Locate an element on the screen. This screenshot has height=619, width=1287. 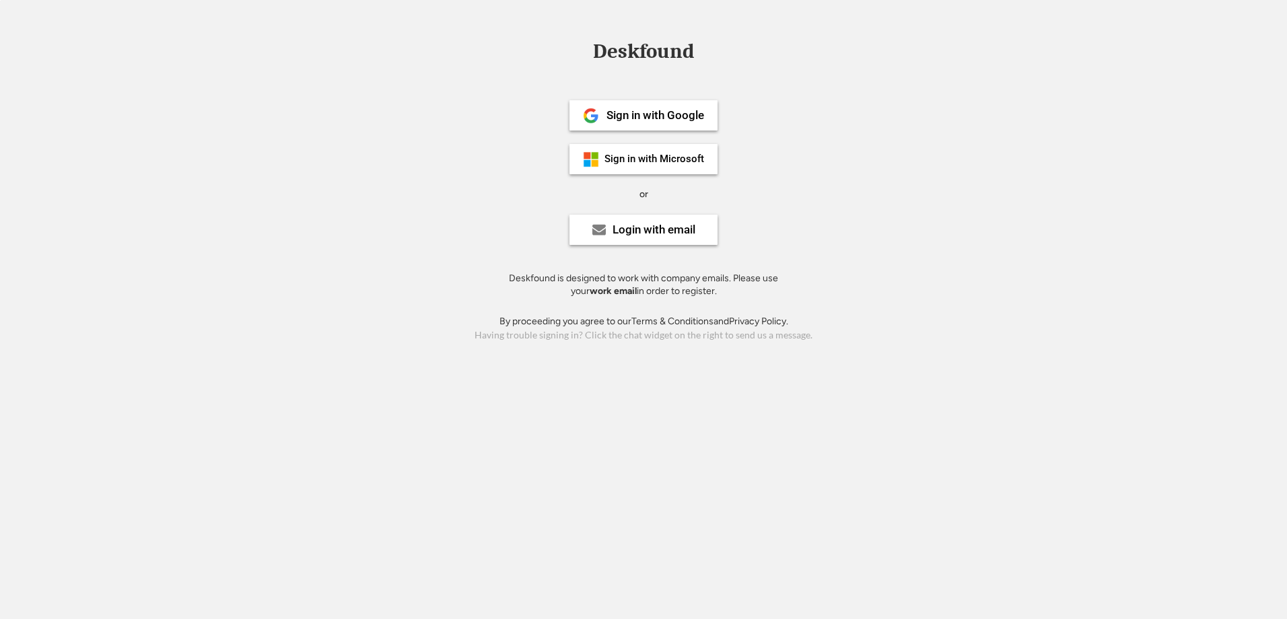
div: Login with email is located at coordinates (653, 229).